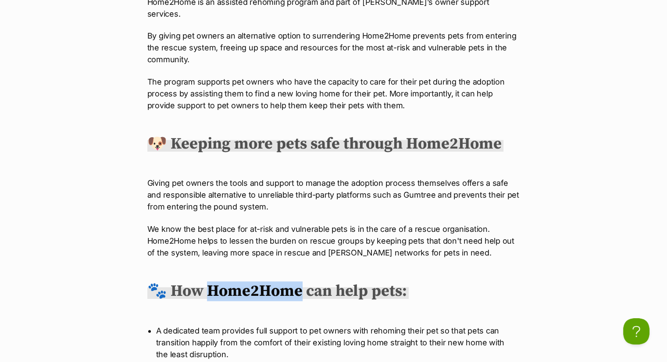 The image size is (667, 362). What do you see at coordinates (334, 195) in the screenshot?
I see `p: Giving pet owners the tools and support to manage the adoption process themselves offers a safe a...` at bounding box center [334, 195].